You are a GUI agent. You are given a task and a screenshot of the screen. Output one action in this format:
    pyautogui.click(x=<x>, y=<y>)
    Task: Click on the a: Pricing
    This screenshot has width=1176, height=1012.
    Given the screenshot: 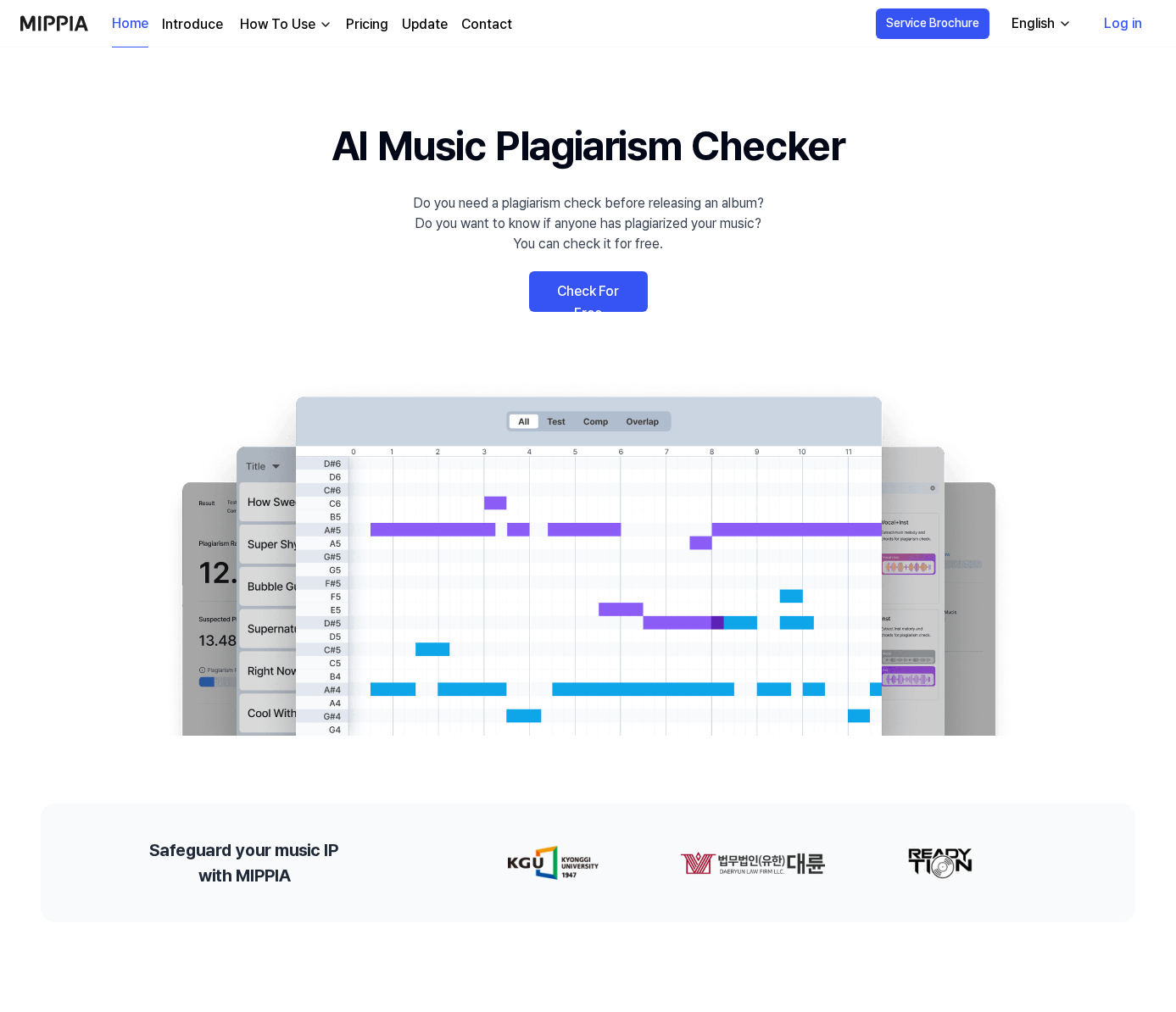 What is the action you would take?
    pyautogui.click(x=367, y=25)
    